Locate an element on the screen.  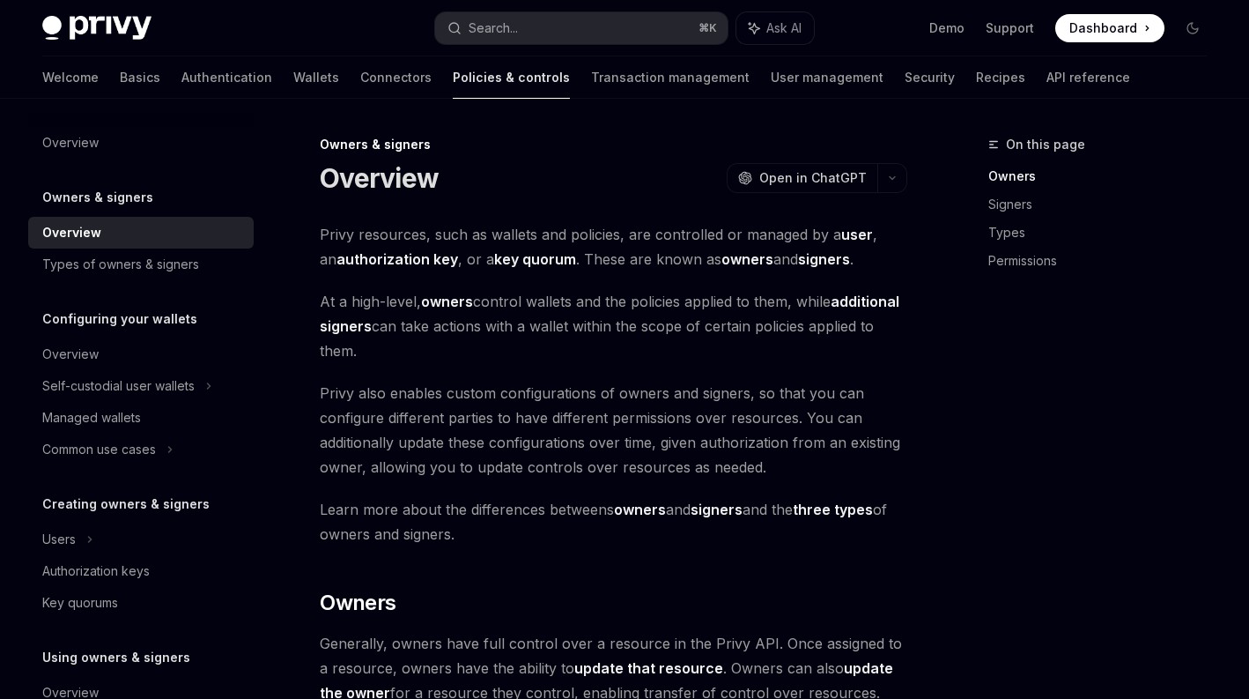
span: Privy also enables custom configurations of owners and signers, so that you can configure differe... is located at coordinates (613, 430).